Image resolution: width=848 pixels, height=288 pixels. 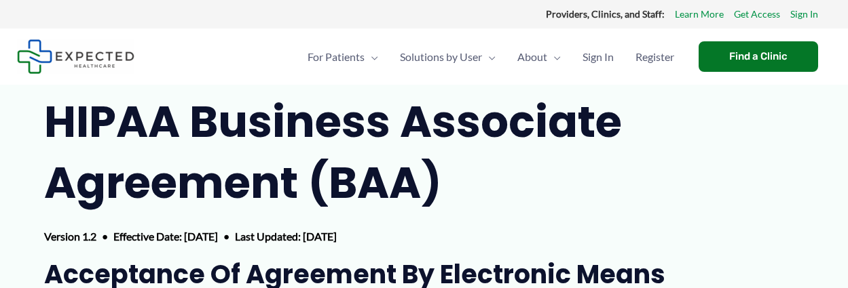 I want to click on span: About, so click(x=532, y=57).